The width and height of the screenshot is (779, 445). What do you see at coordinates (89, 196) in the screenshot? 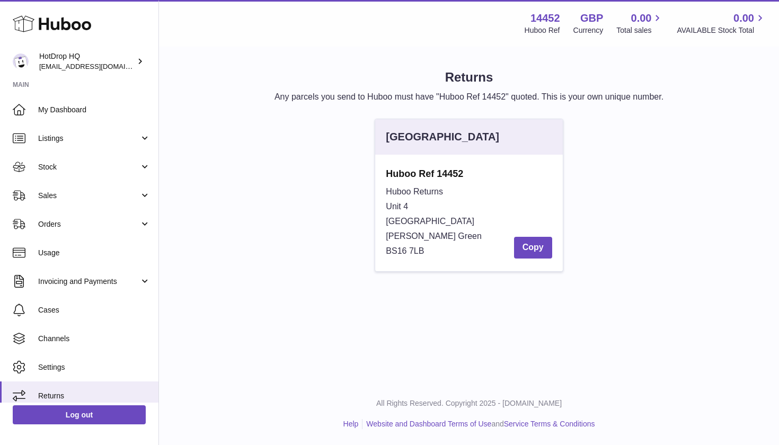
I see `span: Sales` at bounding box center [89, 196].